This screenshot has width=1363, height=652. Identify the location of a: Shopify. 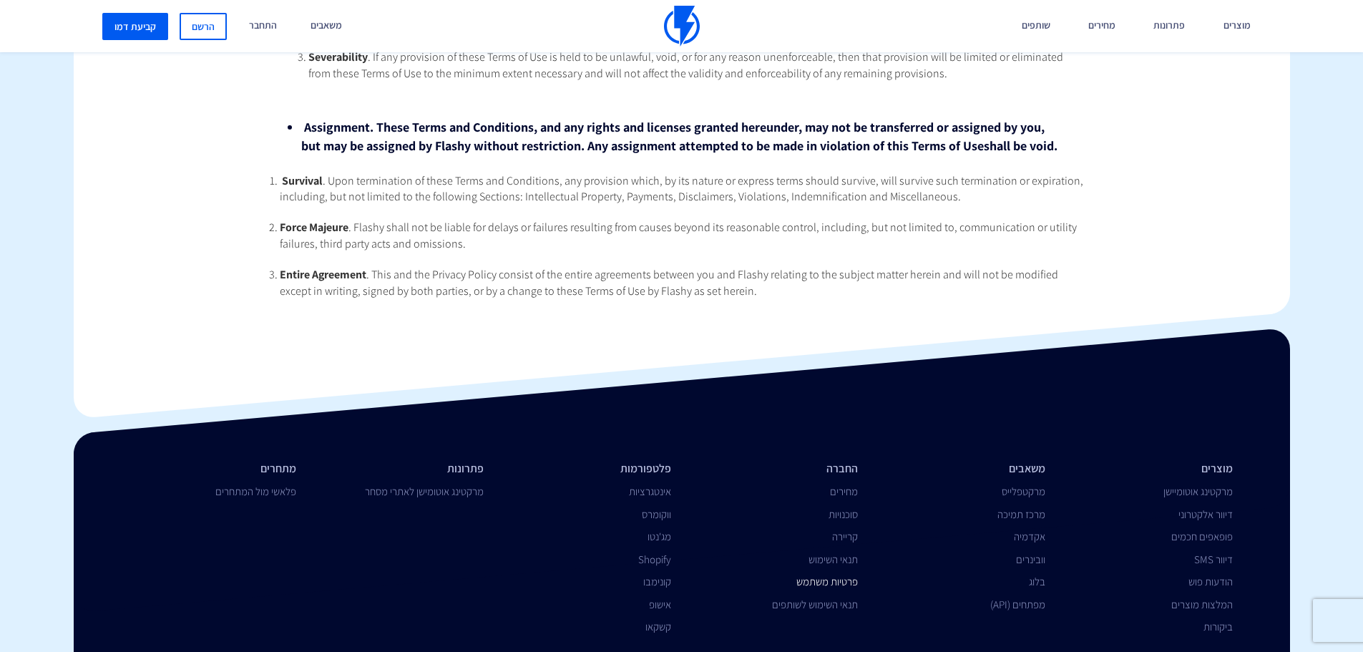
(655, 559).